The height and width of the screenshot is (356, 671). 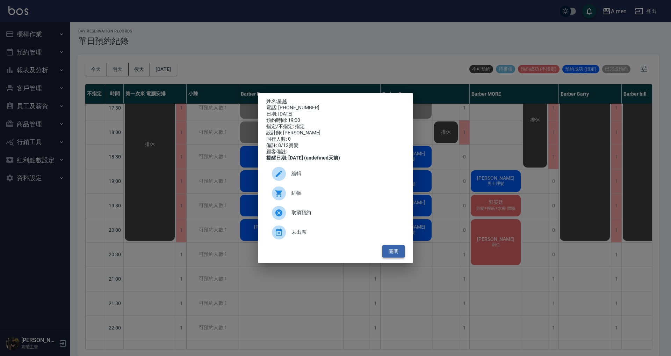 I want to click on div: 指定/不指定: 指定, so click(x=335, y=127).